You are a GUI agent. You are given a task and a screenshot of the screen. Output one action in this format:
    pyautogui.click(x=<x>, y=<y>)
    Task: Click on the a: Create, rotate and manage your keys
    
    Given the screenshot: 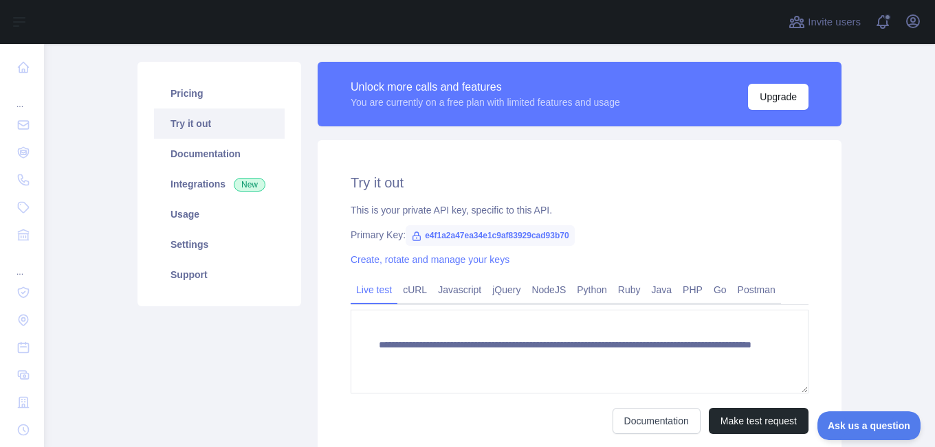 What is the action you would take?
    pyautogui.click(x=430, y=260)
    